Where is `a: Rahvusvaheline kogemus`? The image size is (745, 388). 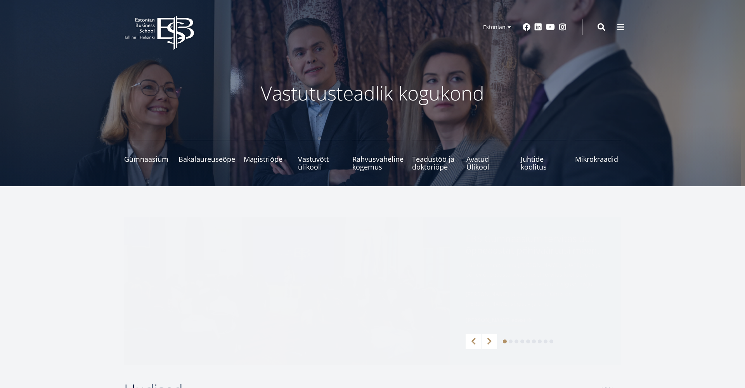 a: Rahvusvaheline kogemus is located at coordinates (378, 155).